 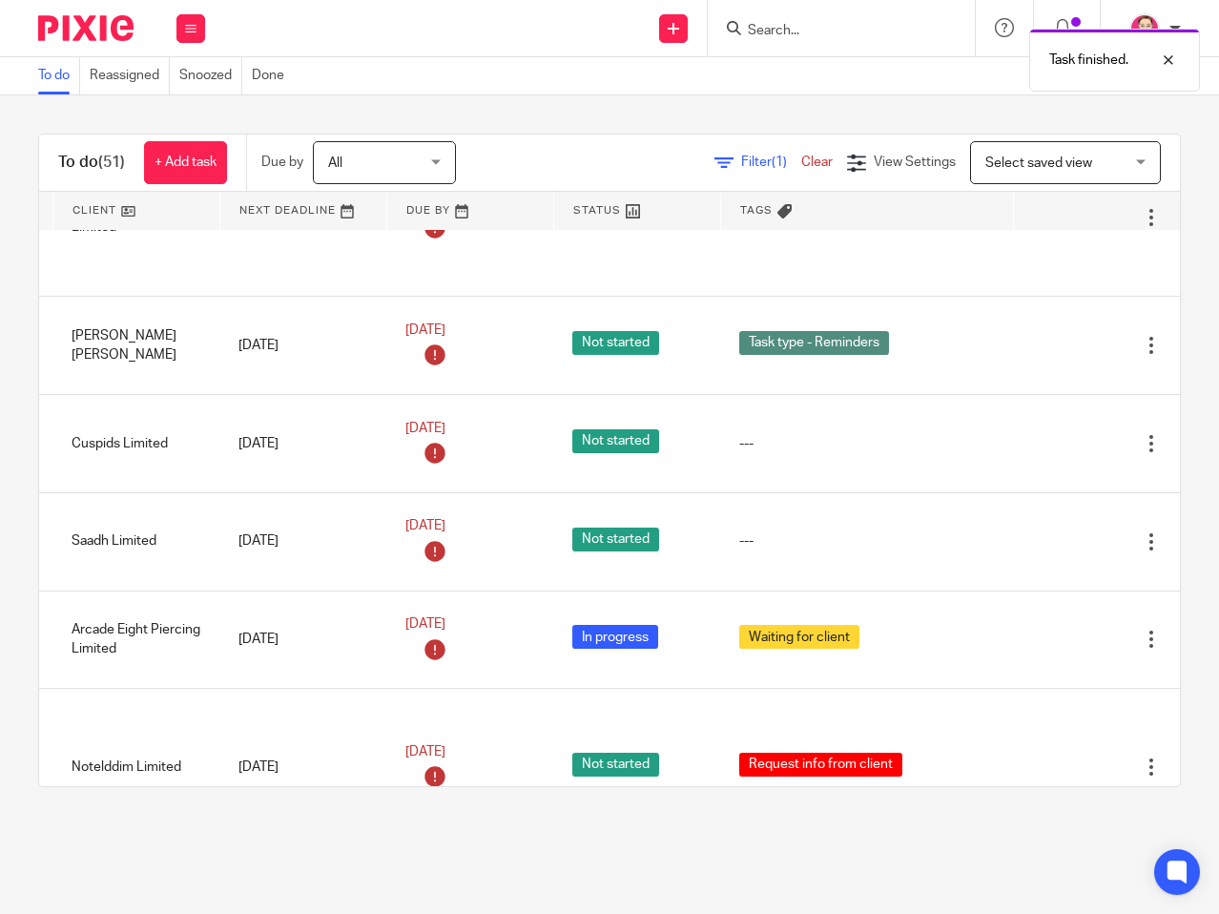 What do you see at coordinates (130, 75) in the screenshot?
I see `a: Reassigned` at bounding box center [130, 75].